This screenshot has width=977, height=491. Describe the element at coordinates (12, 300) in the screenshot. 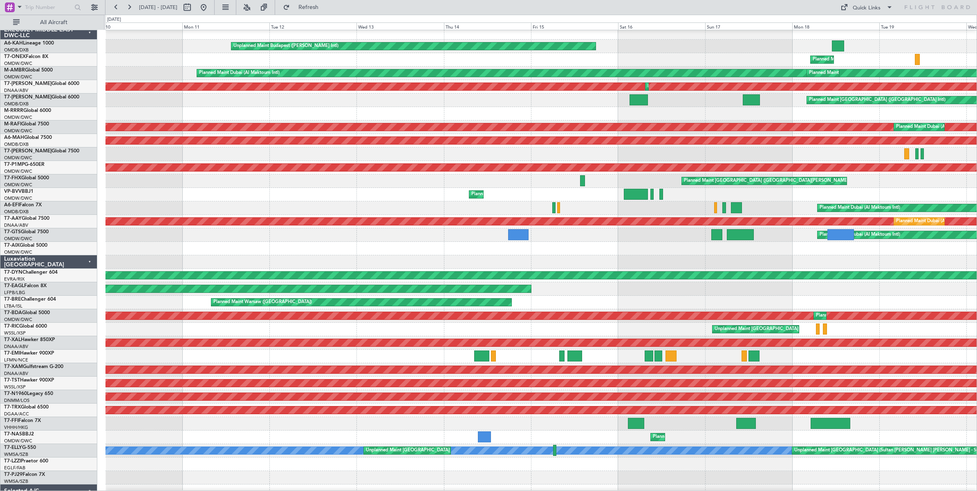

I see `span: T7-BRE` at that location.